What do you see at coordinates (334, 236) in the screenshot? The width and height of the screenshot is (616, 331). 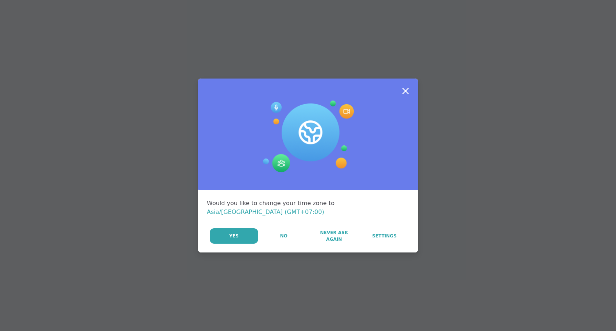 I see `button: Never Ask Again` at bounding box center [334, 236].